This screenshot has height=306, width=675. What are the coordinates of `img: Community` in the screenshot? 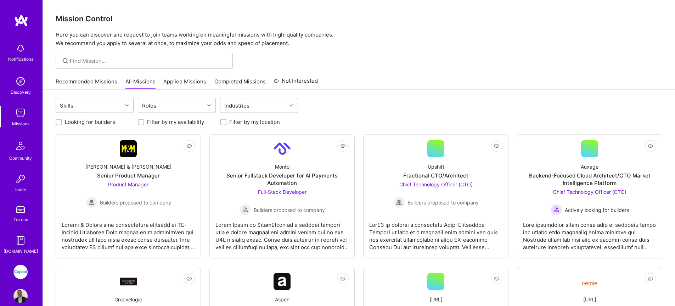 It's located at (21, 146).